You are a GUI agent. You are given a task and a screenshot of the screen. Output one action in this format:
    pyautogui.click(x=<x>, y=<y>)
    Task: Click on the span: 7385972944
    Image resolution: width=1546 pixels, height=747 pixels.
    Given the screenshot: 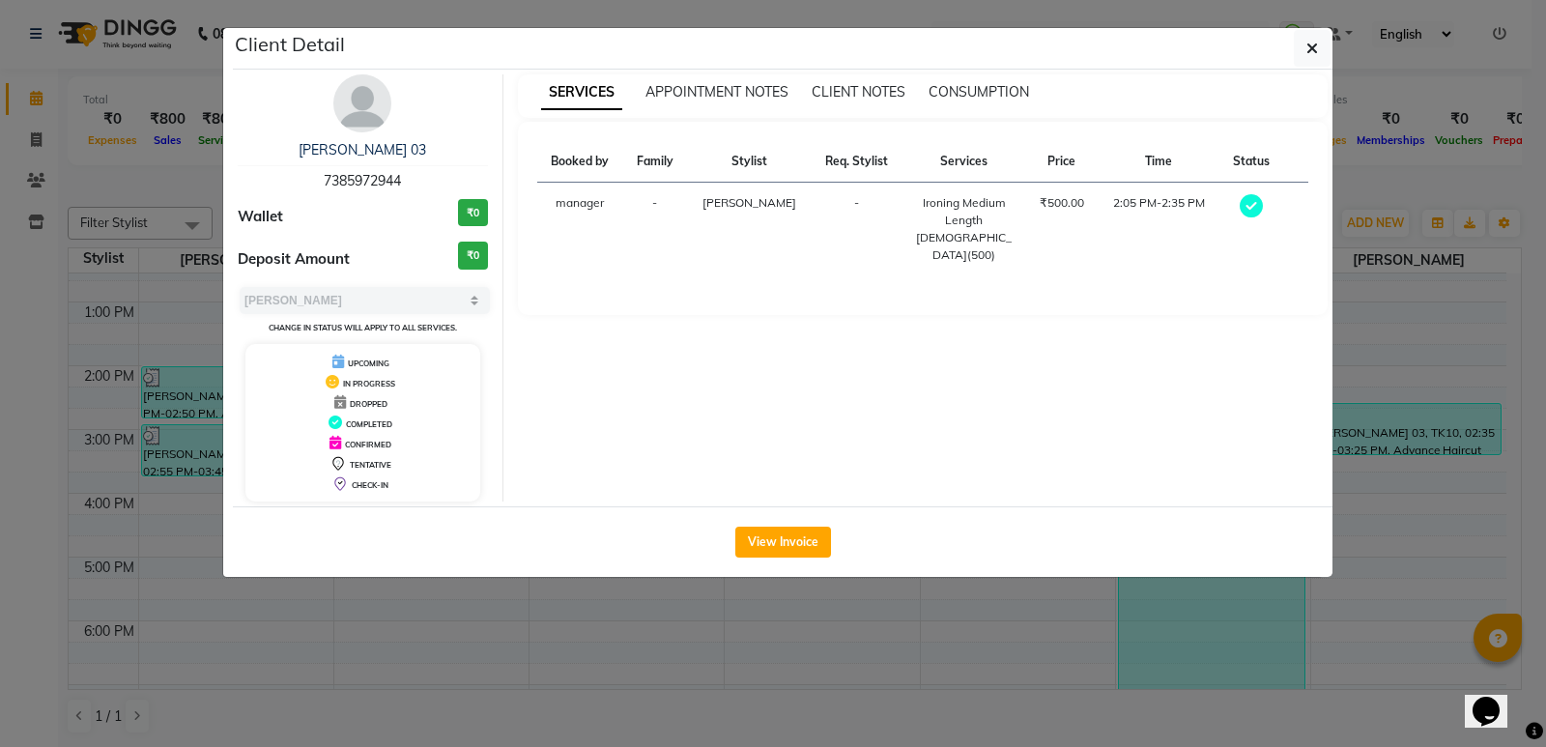 What is the action you would take?
    pyautogui.click(x=362, y=181)
    